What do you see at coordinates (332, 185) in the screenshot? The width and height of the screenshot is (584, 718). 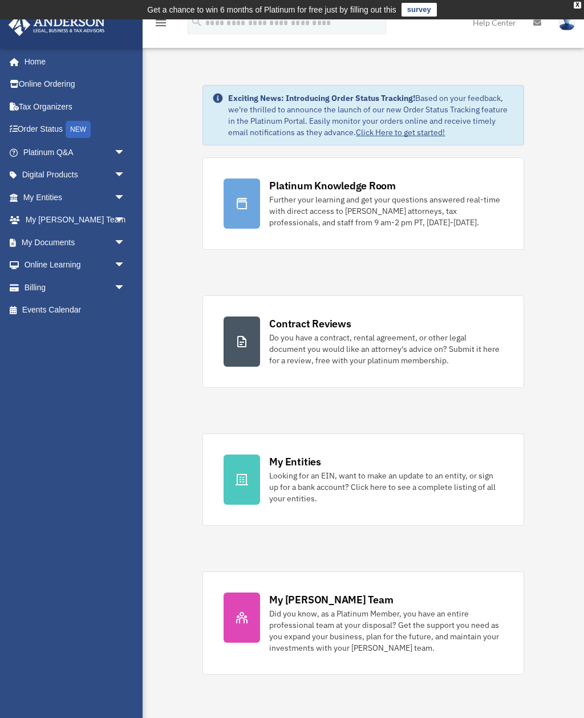 I see `div: Platinum Knowledge Room` at bounding box center [332, 185].